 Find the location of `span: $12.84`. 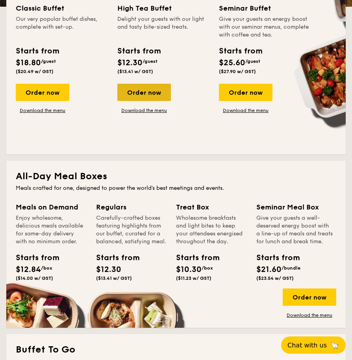

span: $12.84 is located at coordinates (28, 270).